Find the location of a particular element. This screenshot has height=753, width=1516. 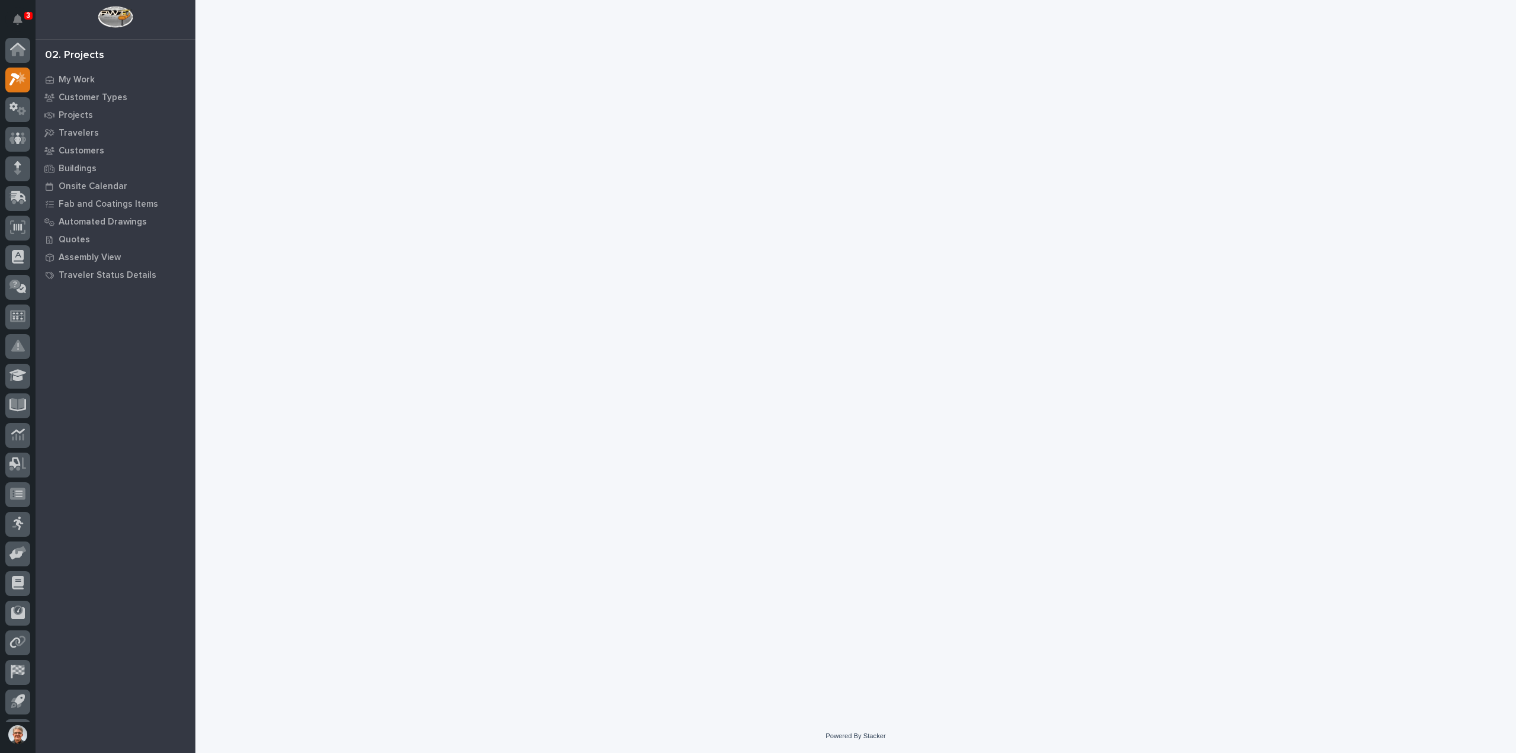

a: Powered By Stacker is located at coordinates (855, 736).